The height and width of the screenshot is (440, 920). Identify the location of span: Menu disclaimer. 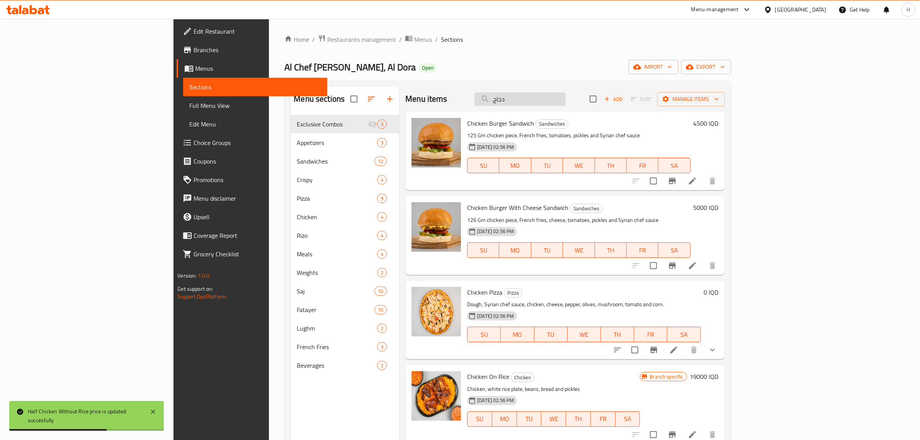
(257, 198).